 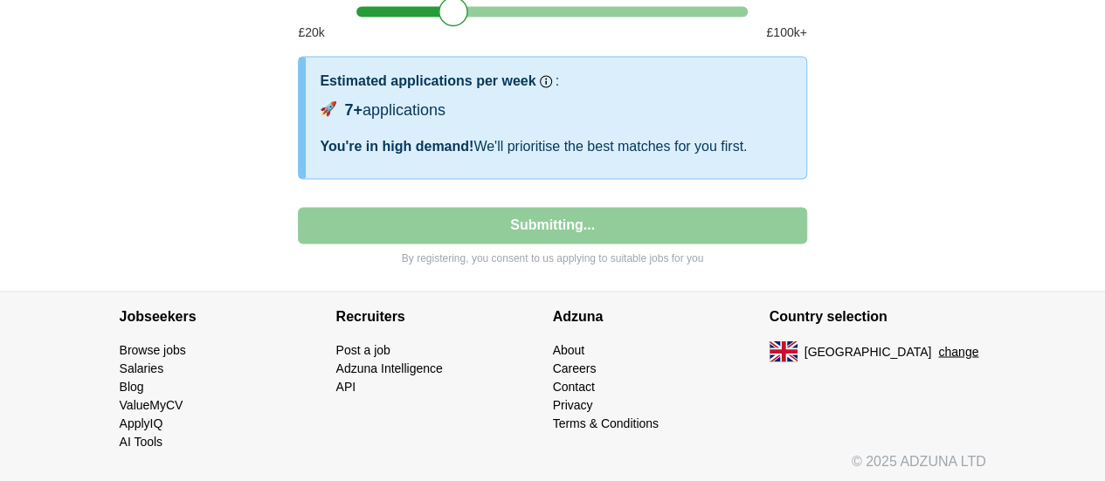 What do you see at coordinates (552, 258) in the screenshot?
I see `p: By registering, you consent to us applying to suitable jobs for you` at bounding box center [552, 258].